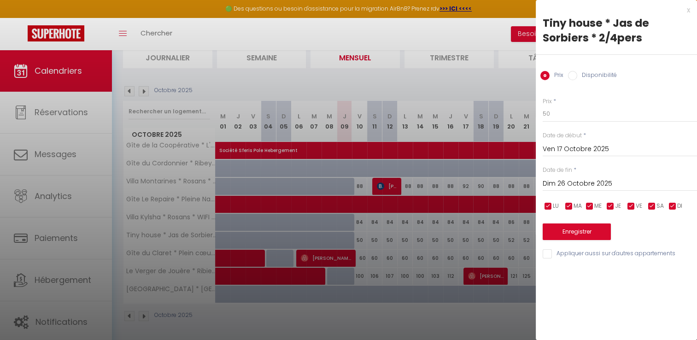 The width and height of the screenshot is (697, 340). What do you see at coordinates (562, 135) in the screenshot?
I see `label: Date de début` at bounding box center [562, 135].